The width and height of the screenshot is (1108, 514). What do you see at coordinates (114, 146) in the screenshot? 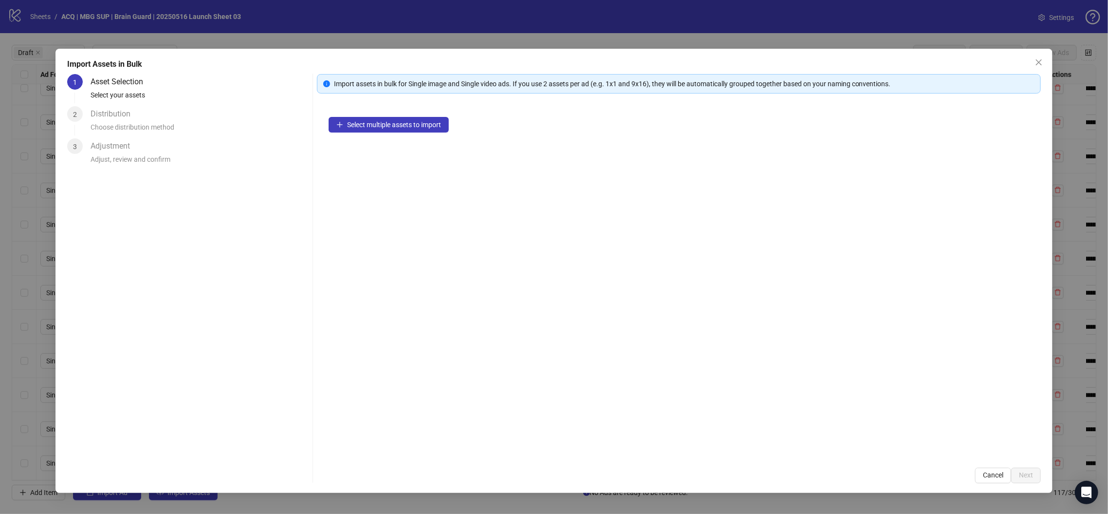
I see `div: Adjustment` at bounding box center [114, 146].